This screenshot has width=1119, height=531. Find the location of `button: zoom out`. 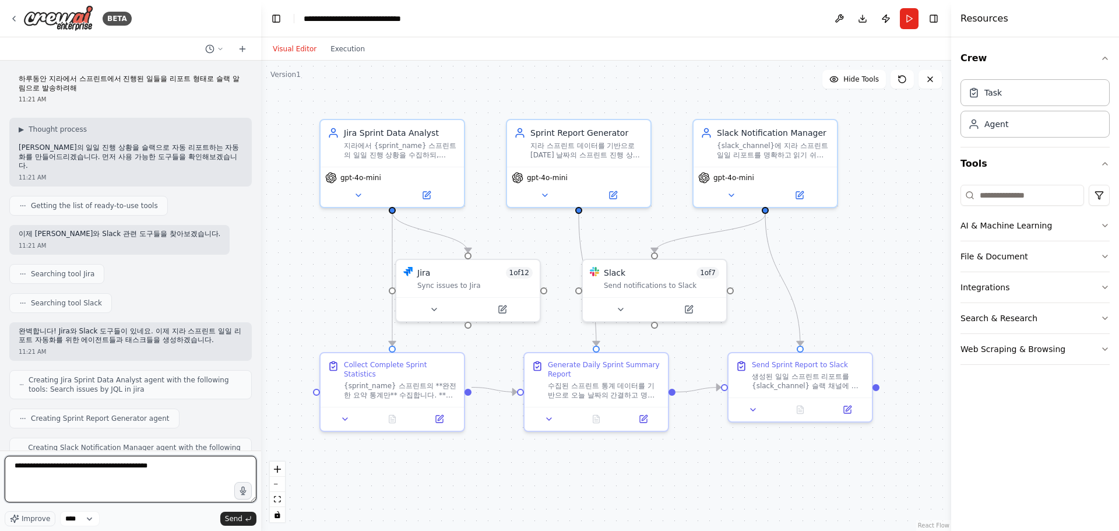

button: zoom out is located at coordinates (278, 484).